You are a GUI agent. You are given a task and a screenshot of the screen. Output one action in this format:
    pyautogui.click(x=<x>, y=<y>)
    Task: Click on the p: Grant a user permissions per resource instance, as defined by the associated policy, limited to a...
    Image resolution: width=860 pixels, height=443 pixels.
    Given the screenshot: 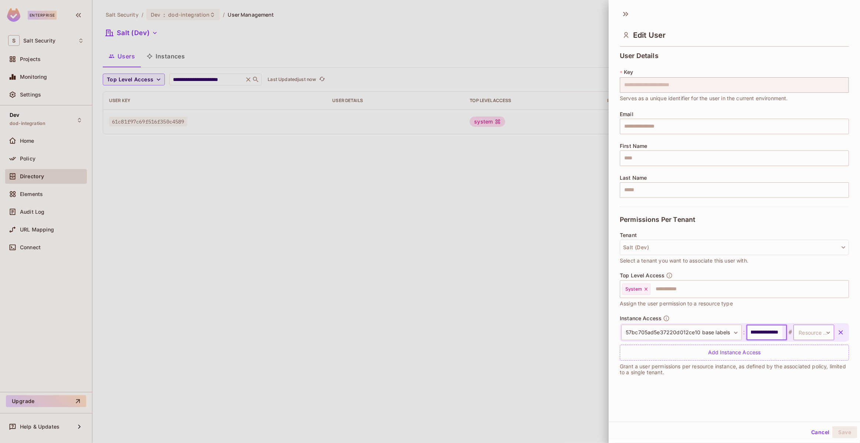 What is the action you would take?
    pyautogui.click(x=734, y=369)
    